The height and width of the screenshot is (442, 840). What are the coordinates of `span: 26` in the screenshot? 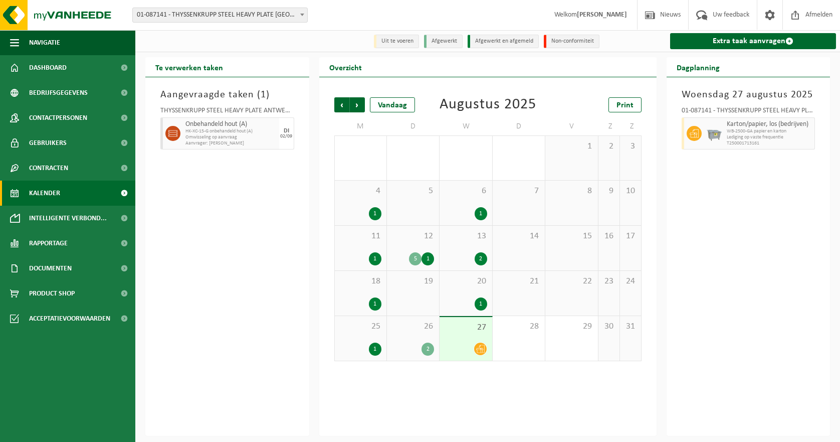 It's located at (413, 326).